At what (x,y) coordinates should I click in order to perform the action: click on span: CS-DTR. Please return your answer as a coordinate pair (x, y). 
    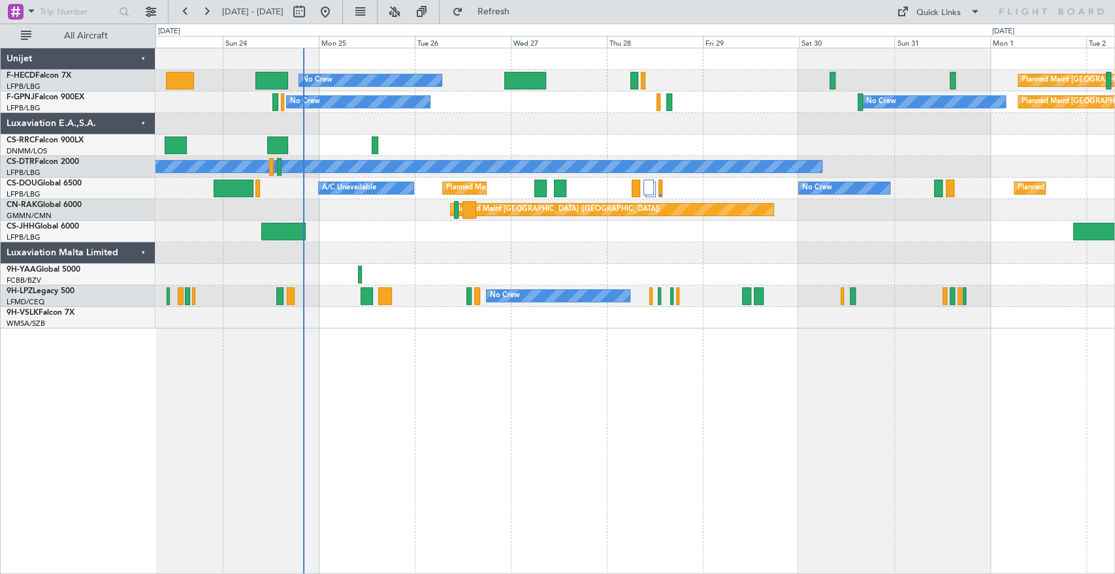
    Looking at the image, I should click on (20, 162).